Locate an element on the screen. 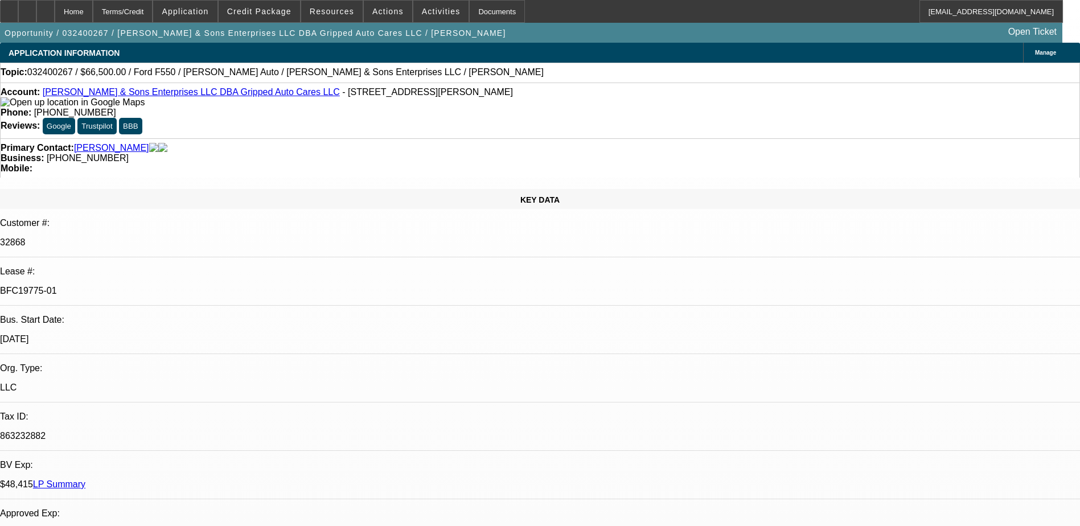  strong: Account: is located at coordinates (20, 92).